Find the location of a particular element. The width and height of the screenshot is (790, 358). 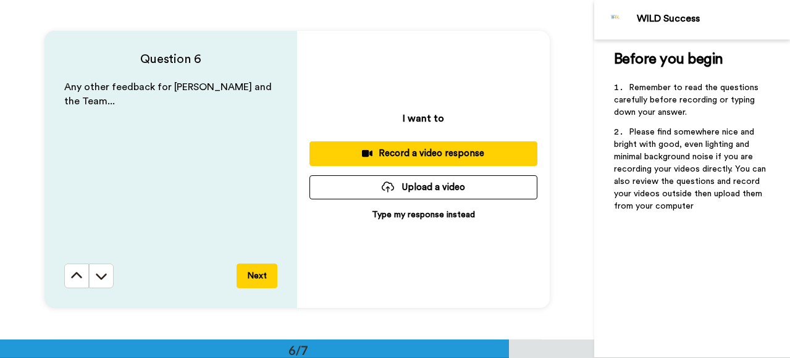

button: Upload a video is located at coordinates (423, 187).